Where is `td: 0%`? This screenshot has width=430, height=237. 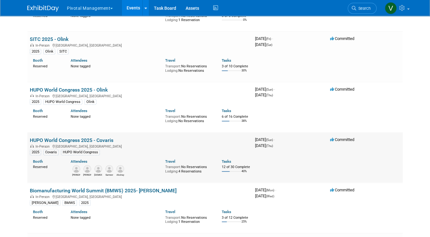
td: 0% is located at coordinates (245, 22).